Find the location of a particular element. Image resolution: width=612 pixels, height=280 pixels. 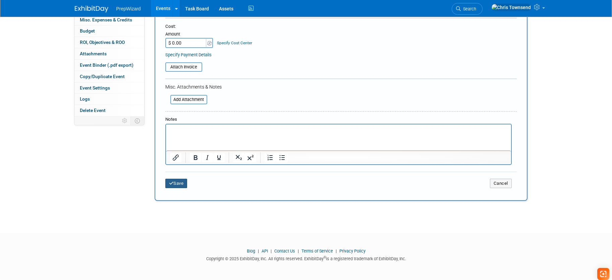

a: Event Binder (.pdf export) is located at coordinates (109, 65).